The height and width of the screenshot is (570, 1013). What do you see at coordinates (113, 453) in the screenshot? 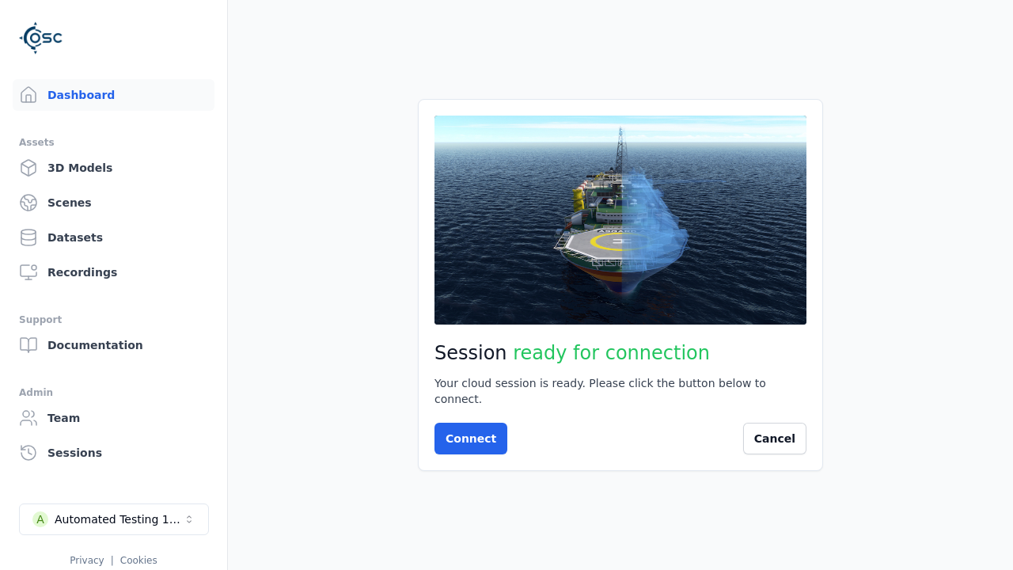
I see `a: Sessions` at bounding box center [113, 453].